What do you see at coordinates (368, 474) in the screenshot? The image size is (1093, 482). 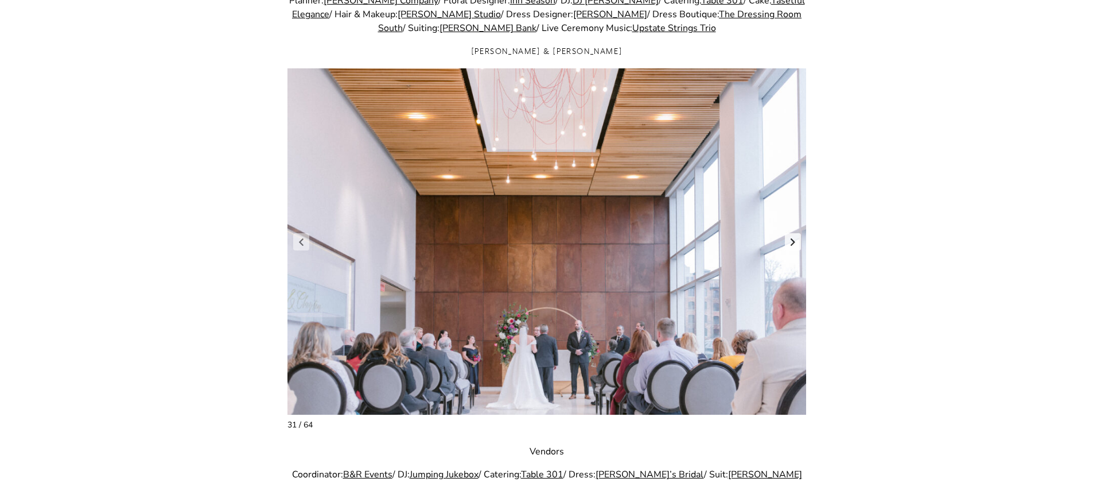 I see `a: B&R Events` at bounding box center [368, 474].